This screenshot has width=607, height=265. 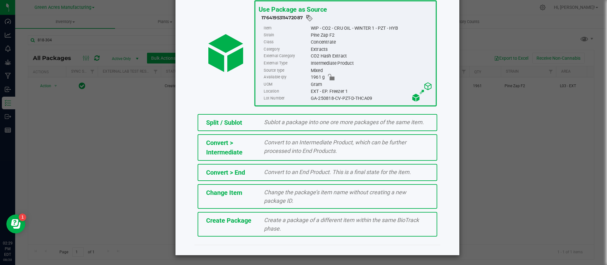 I want to click on div: WIP - CO2 - CRU OIL - WINTER 1 - PZT - HYB, so click(x=371, y=28).